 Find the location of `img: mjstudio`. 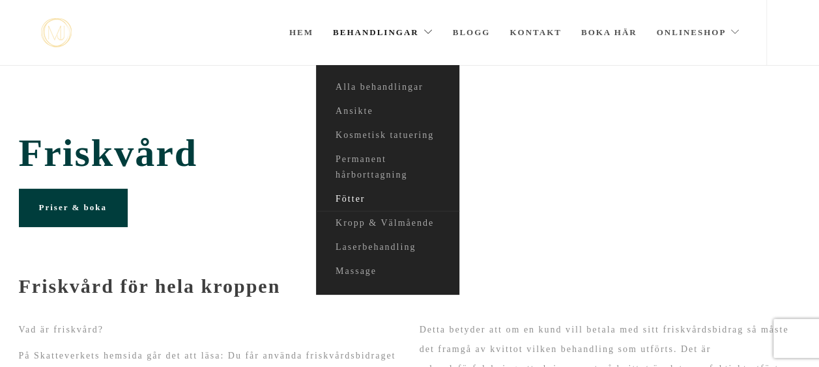

img: mjstudio is located at coordinates (56, 33).